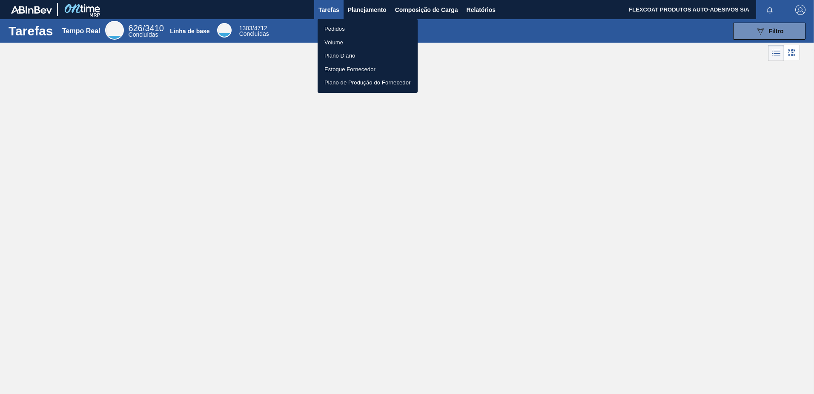 This screenshot has width=814, height=394. Describe the element at coordinates (368, 69) in the screenshot. I see `li: Estoque Fornecedor` at that location.